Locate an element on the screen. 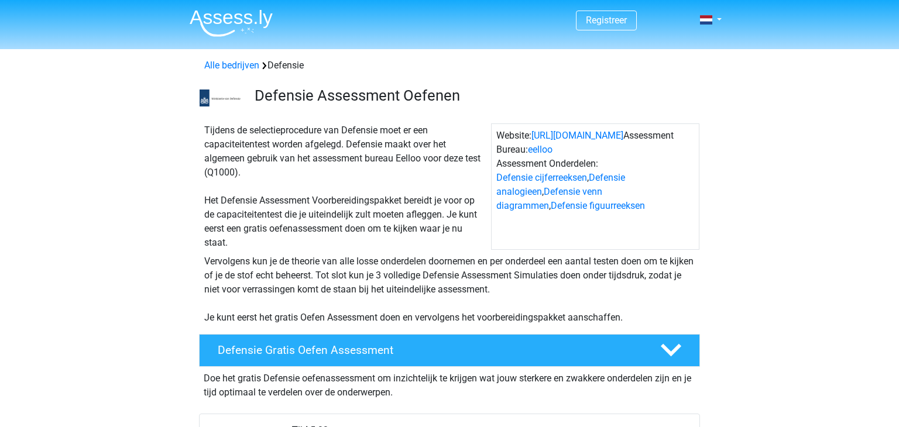  img: Assessly is located at coordinates (231, 23).